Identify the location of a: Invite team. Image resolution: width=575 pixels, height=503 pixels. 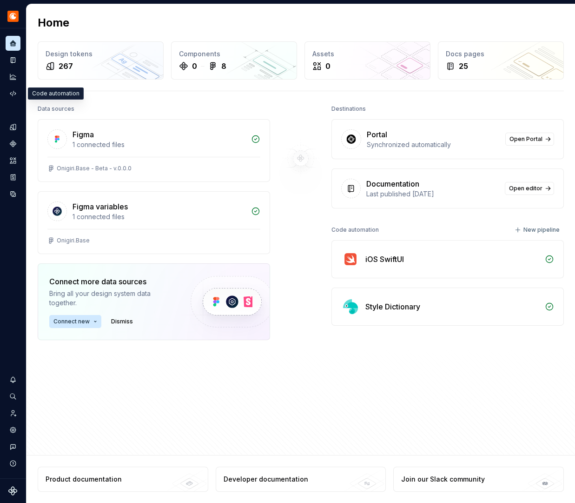
(13, 413).